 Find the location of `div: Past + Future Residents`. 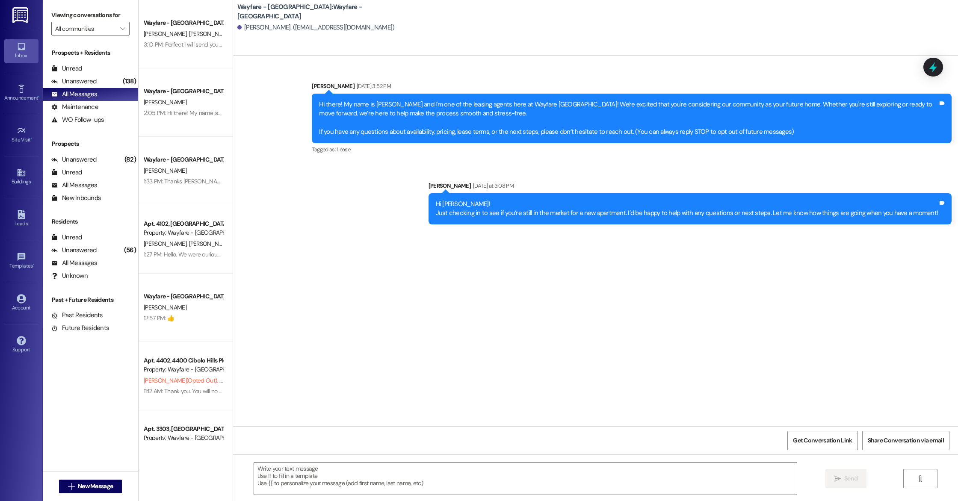

div: Past + Future Residents is located at coordinates (90, 300).